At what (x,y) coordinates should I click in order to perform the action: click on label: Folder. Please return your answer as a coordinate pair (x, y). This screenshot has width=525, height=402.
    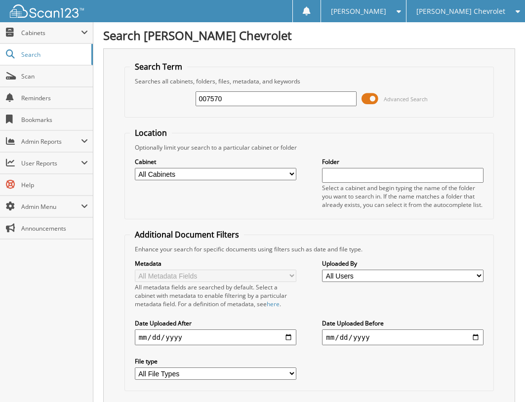
    Looking at the image, I should click on (402, 161).